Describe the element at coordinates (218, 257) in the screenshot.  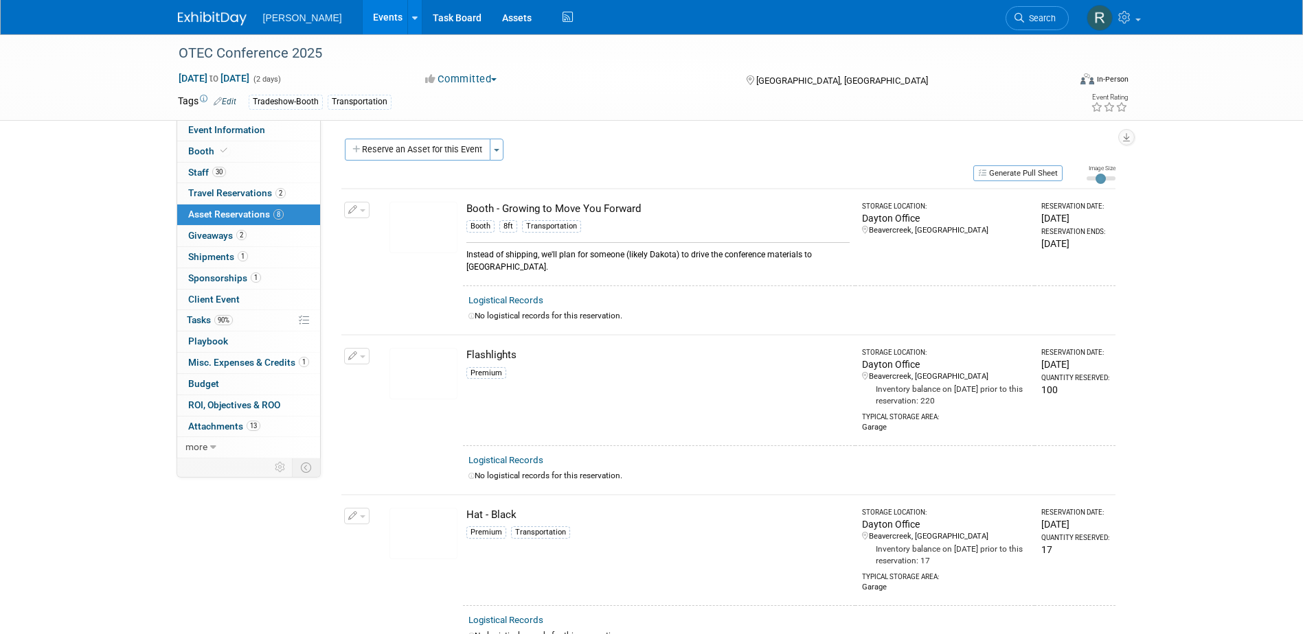
I see `span: Shipments` at that location.